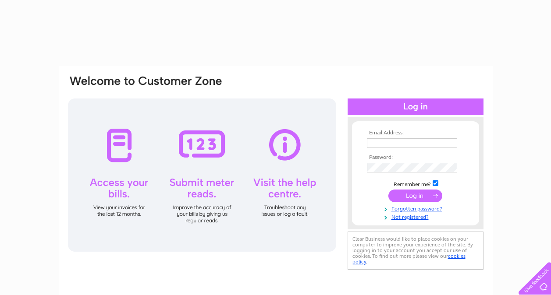 This screenshot has width=551, height=295. What do you see at coordinates (415, 196) in the screenshot?
I see `input: Submit` at bounding box center [415, 196].